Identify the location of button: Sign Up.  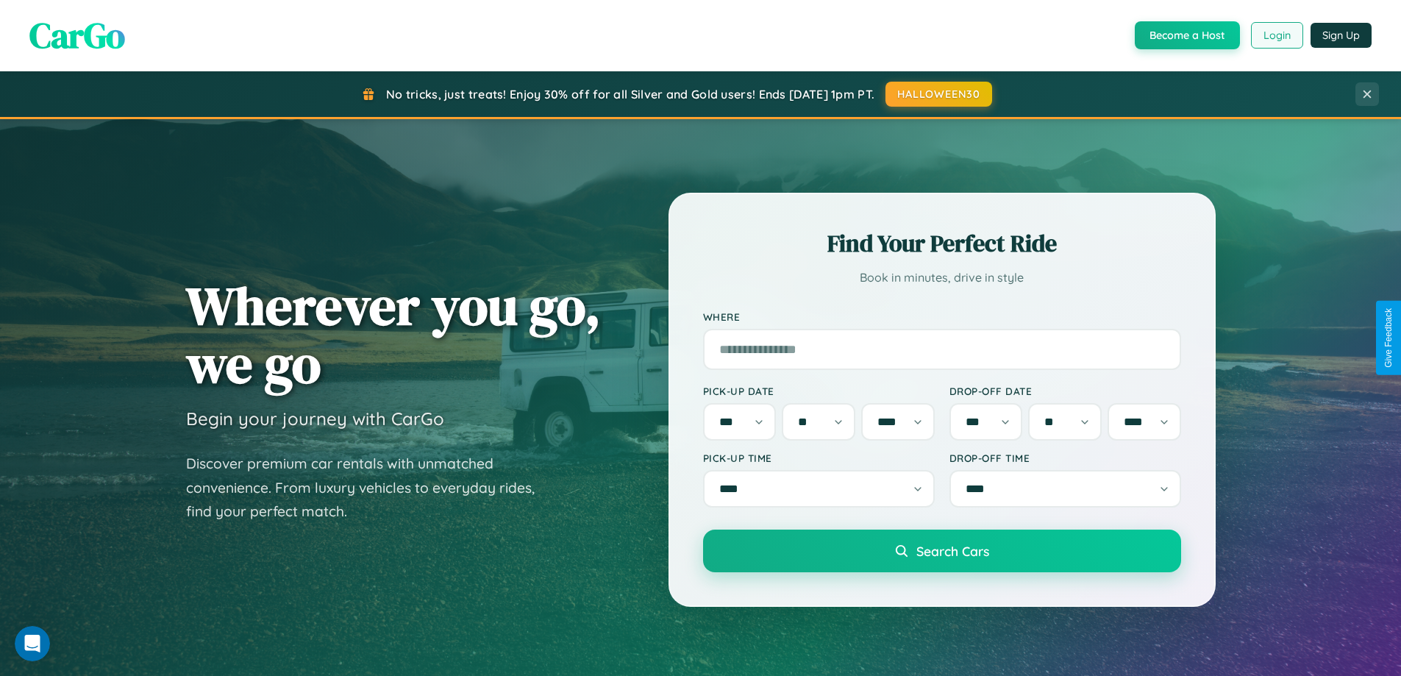
(1340, 35).